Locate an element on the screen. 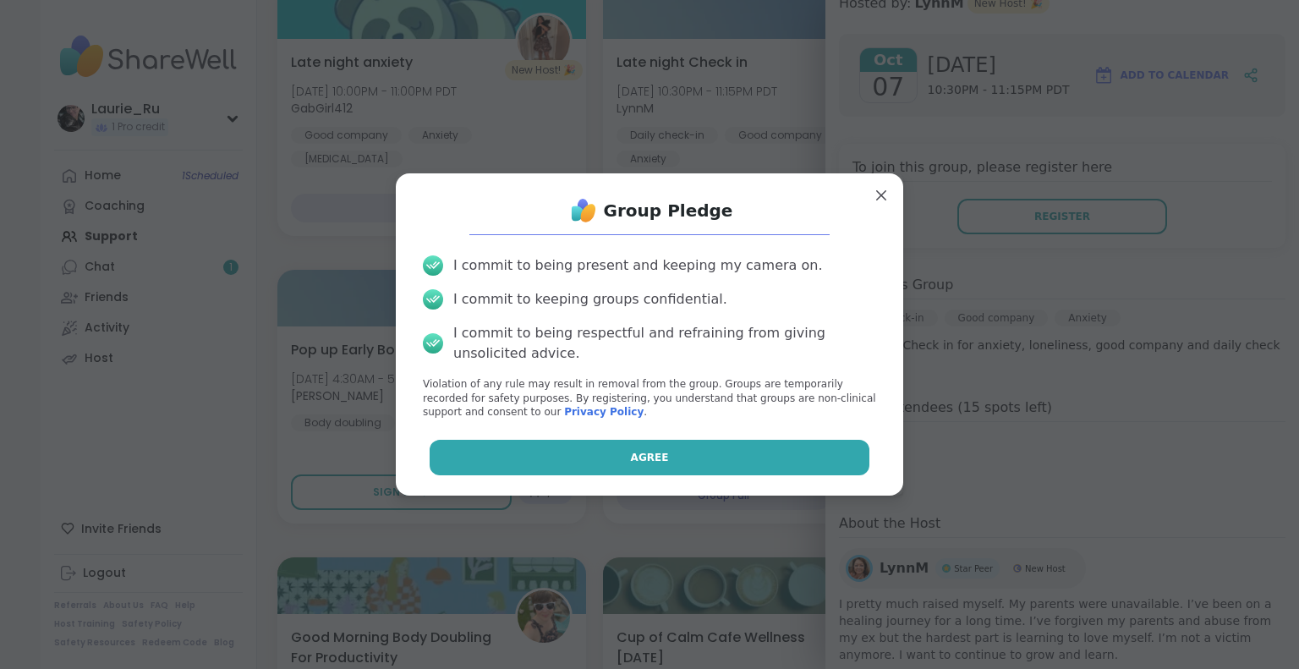 This screenshot has width=1299, height=669. div: I commit to being present and keeping my camera on. is located at coordinates (637, 265).